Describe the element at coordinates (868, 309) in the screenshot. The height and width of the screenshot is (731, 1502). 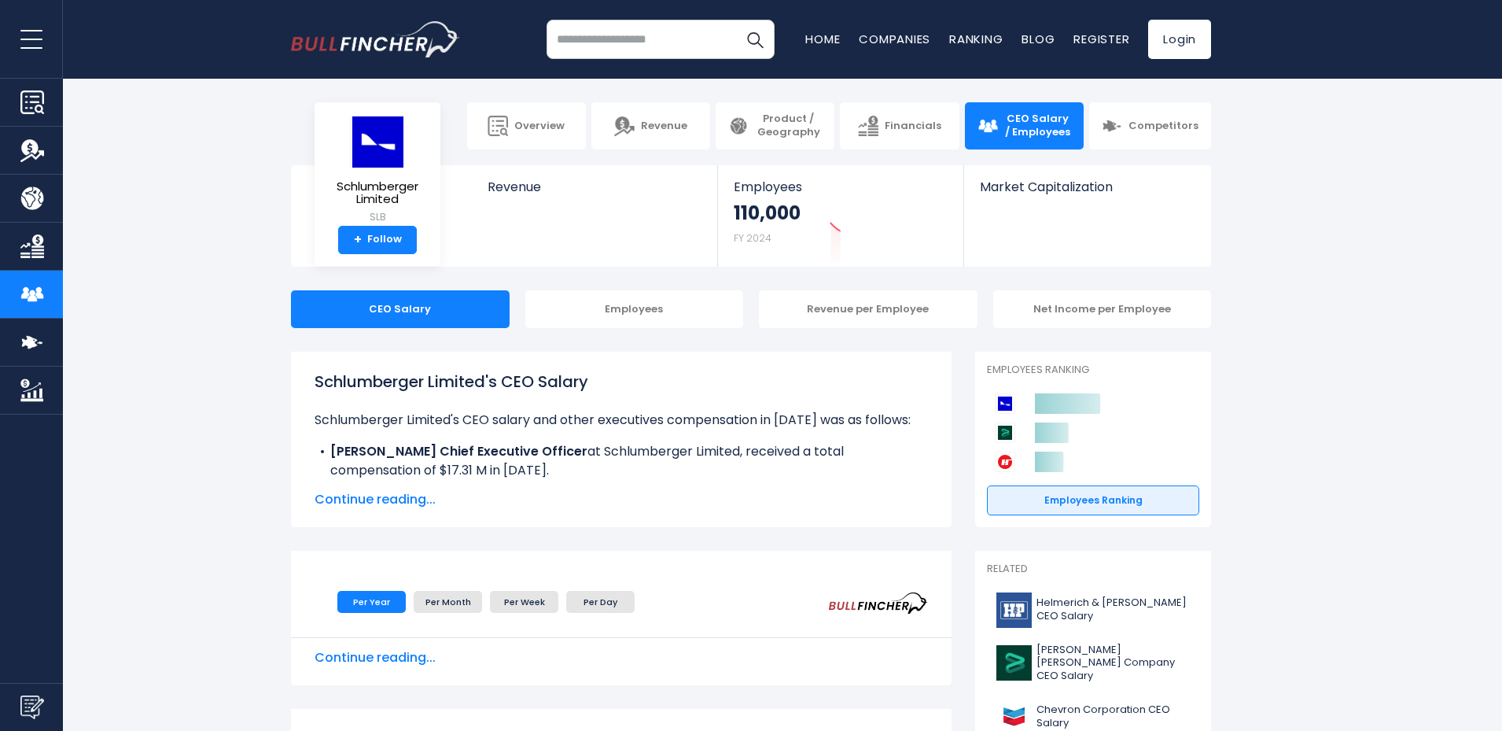
I see `div: Revenue per Employee` at that location.